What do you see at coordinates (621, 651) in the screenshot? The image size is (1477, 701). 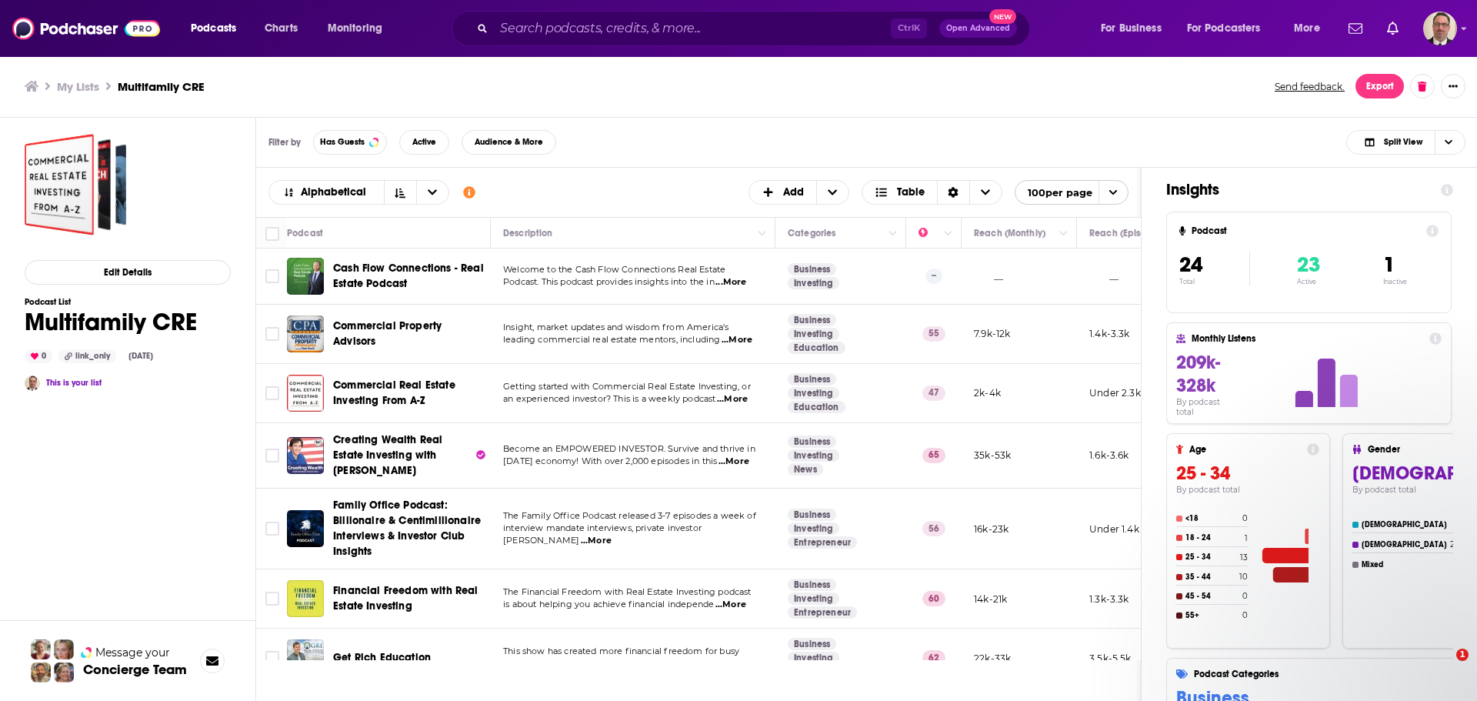 I see `span: This show has created more financial freedom for busy` at bounding box center [621, 651].